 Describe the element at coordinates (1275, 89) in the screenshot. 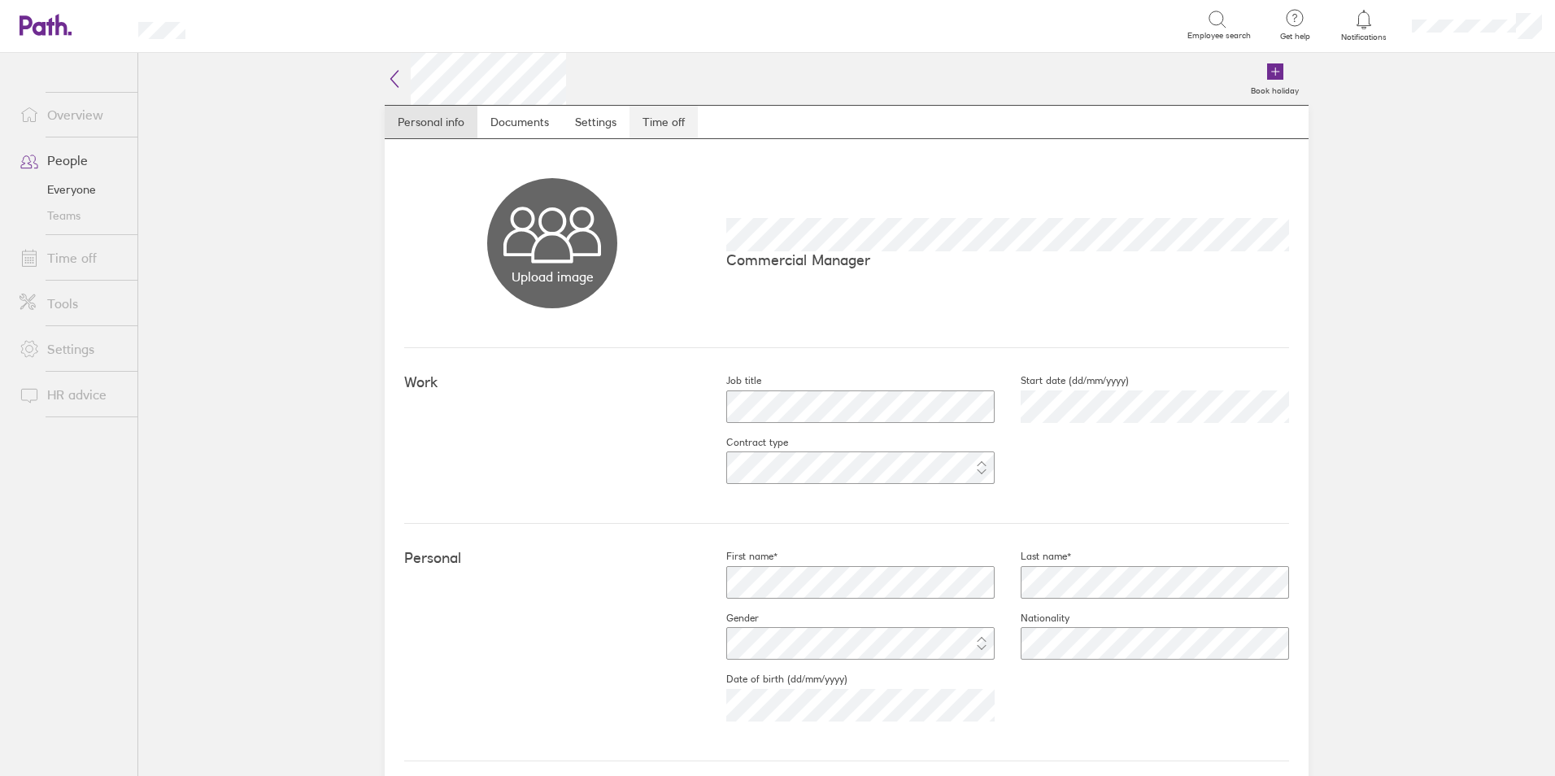

I see `label: Book holiday` at that location.